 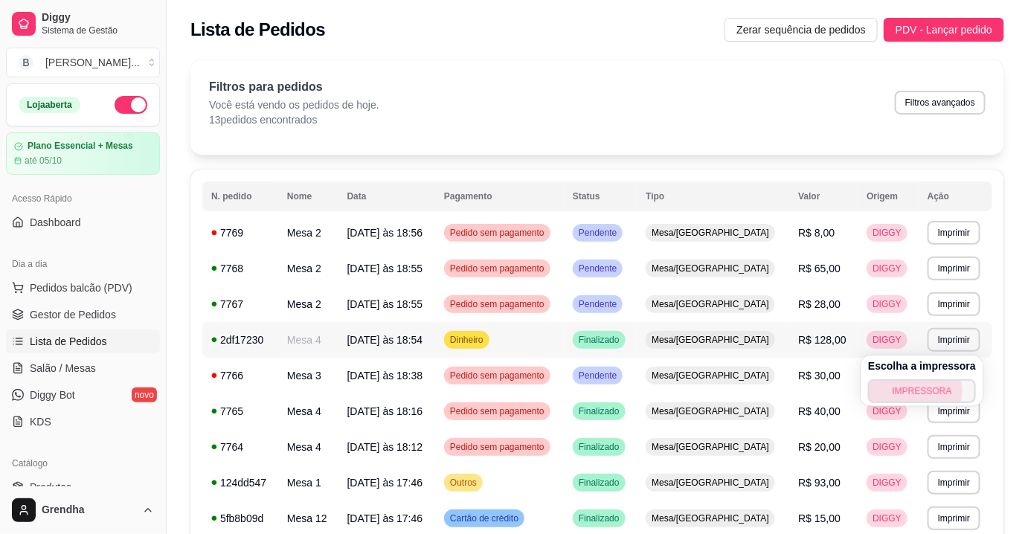 What do you see at coordinates (921, 391) in the screenshot?
I see `button: IMPRESSORA` at bounding box center [921, 391].